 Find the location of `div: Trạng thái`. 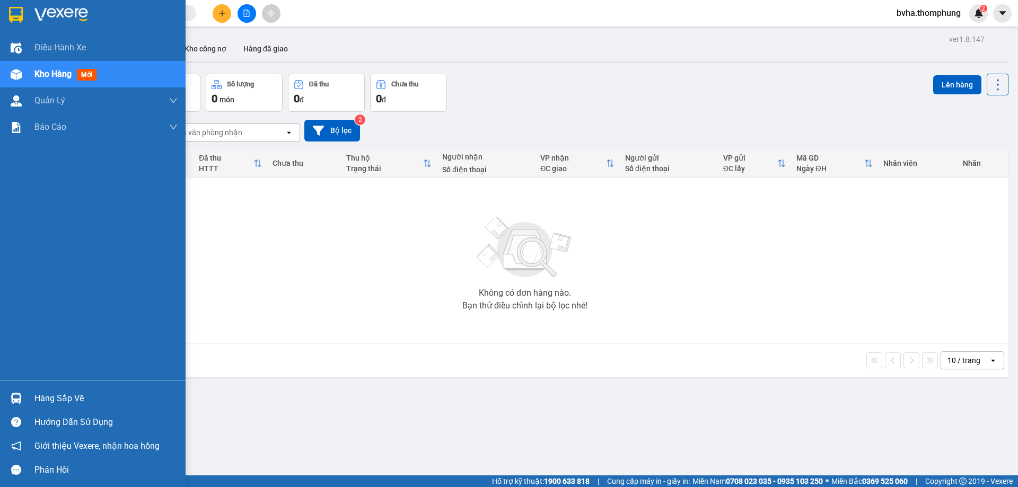

div: Trạng thái is located at coordinates (384, 169).